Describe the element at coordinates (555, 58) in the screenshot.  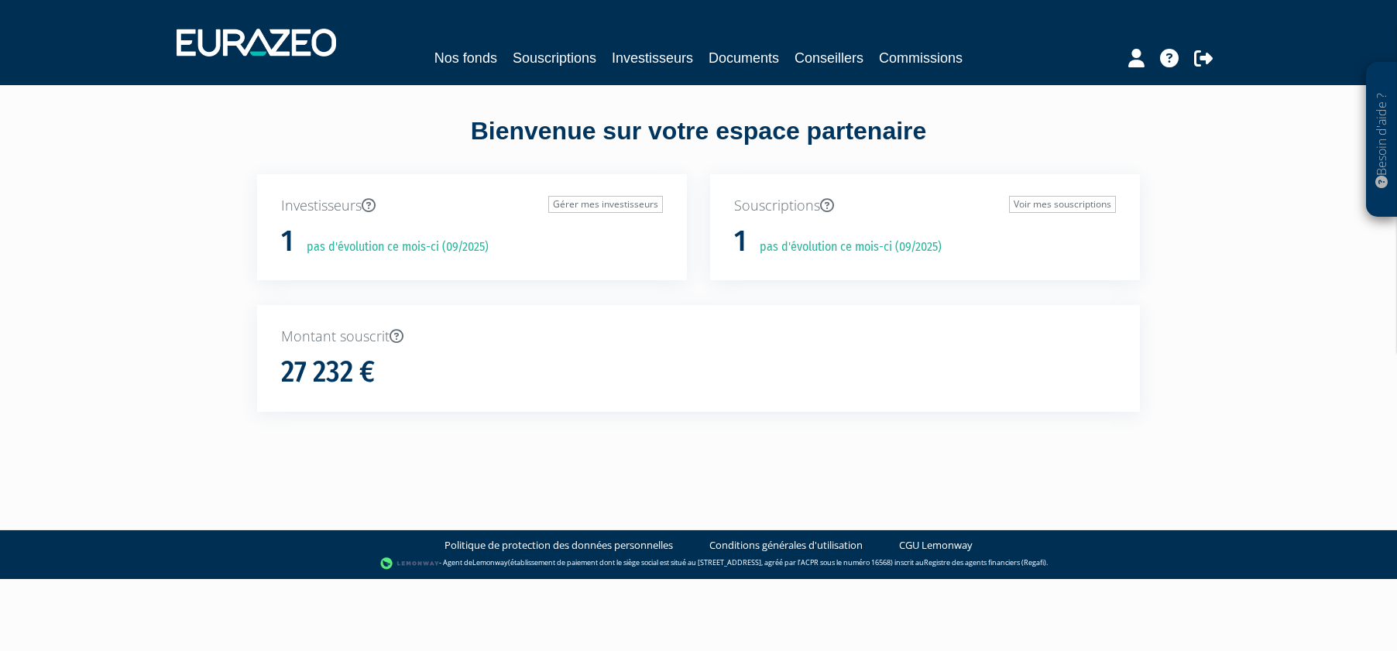
I see `a: Souscriptions` at that location.